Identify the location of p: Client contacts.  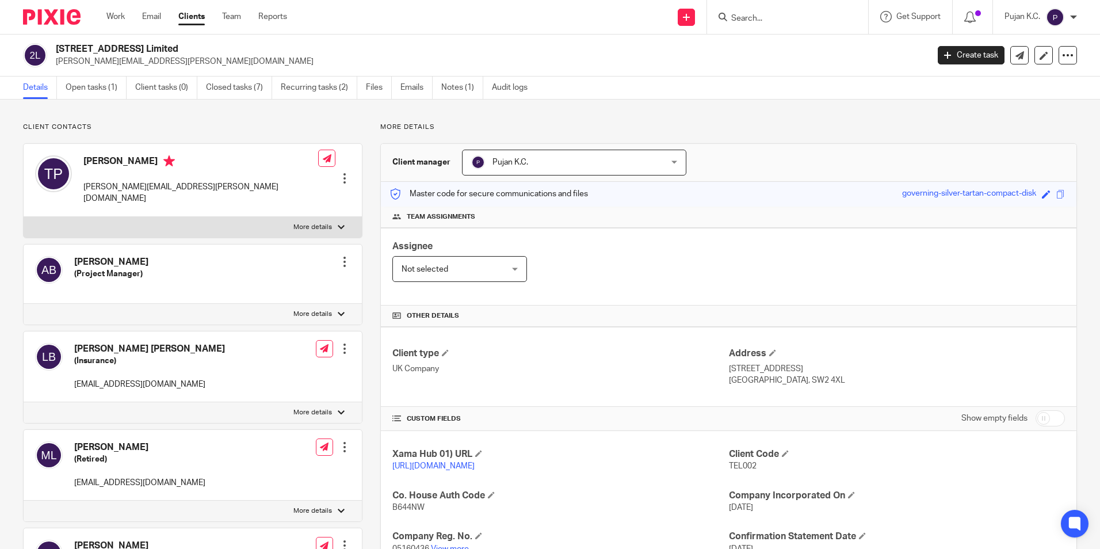
(193, 127).